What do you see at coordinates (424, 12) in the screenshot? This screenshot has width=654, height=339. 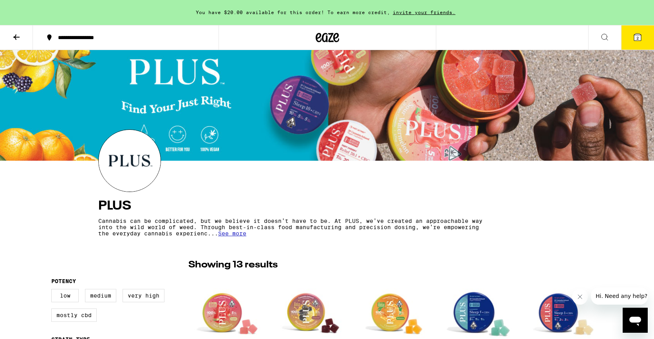 I see `span: invite your friends.` at bounding box center [424, 12].